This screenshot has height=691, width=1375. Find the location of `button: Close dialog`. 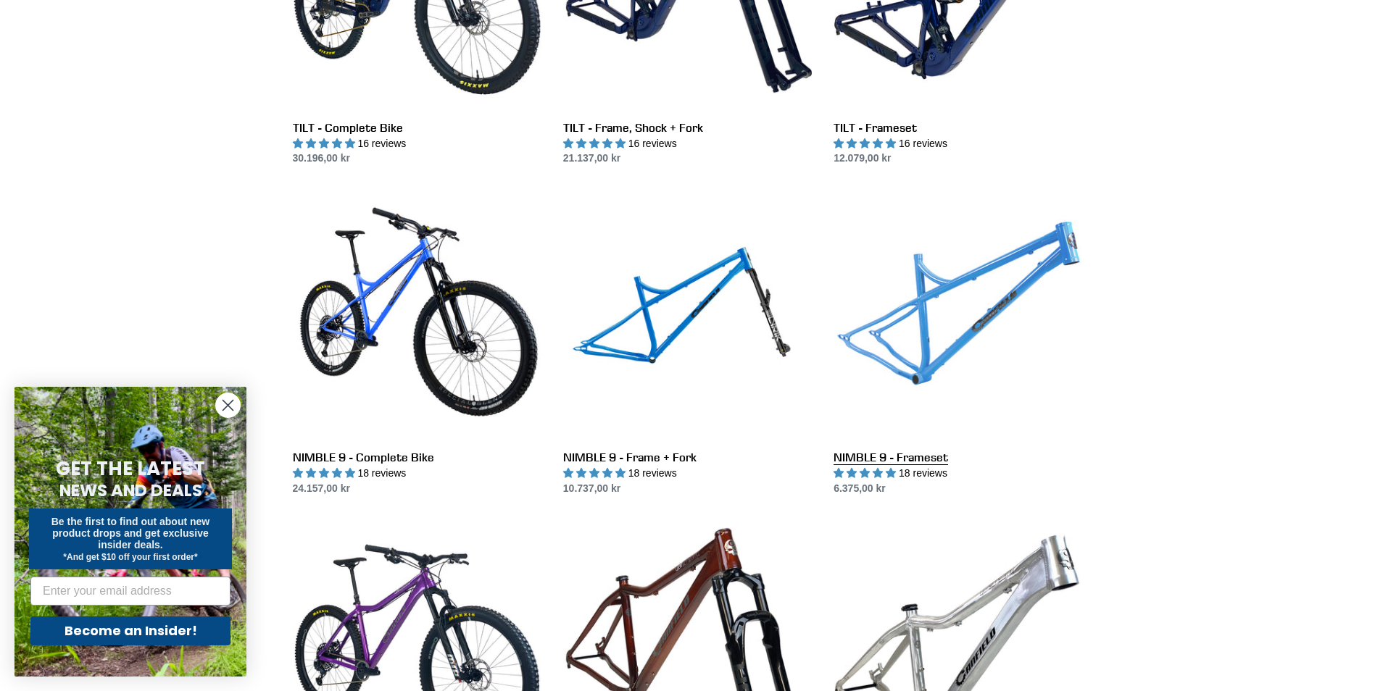

button: Close dialog is located at coordinates (228, 405).